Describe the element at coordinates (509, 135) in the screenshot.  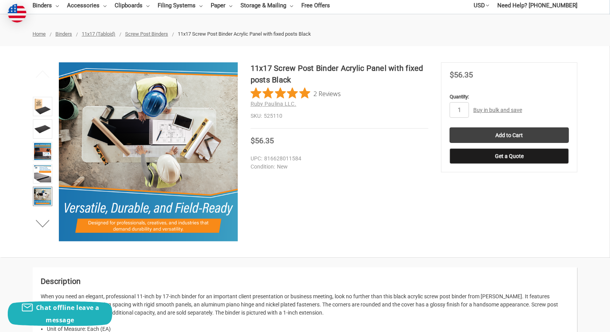
I see `input: Add to Cart` at that location.